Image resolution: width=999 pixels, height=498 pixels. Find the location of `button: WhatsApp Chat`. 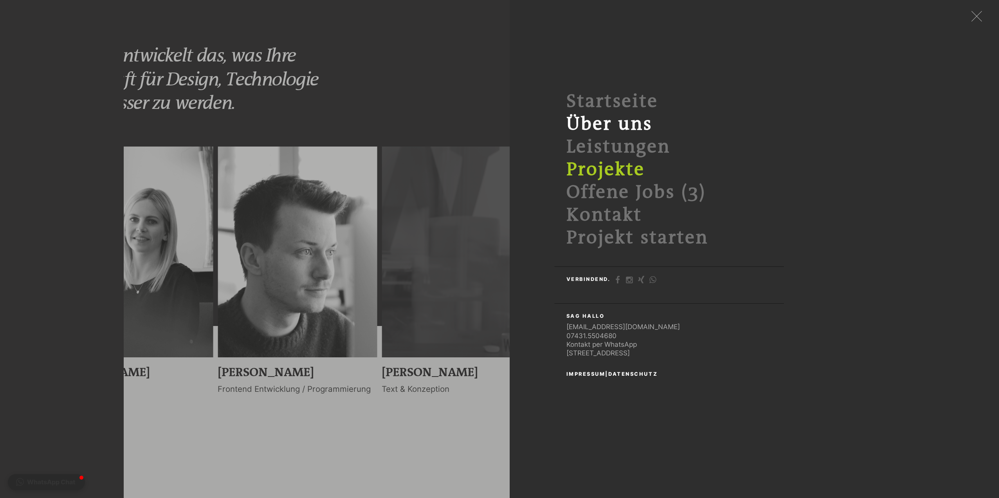

button: WhatsApp Chat is located at coordinates (46, 482).